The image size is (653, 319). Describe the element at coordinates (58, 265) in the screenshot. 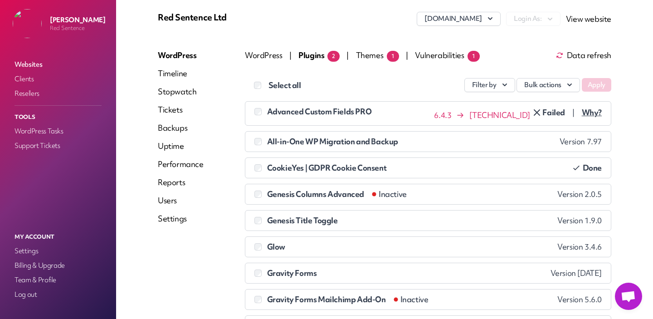

I see `a: Billing & Upgrade` at that location.